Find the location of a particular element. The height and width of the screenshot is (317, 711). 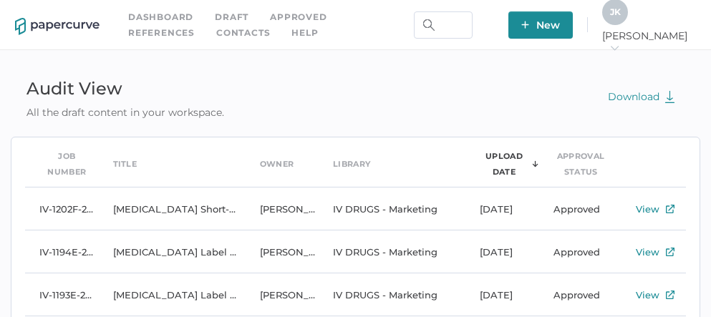

img: download-green.2f70a7b3.svg is located at coordinates (669, 97).